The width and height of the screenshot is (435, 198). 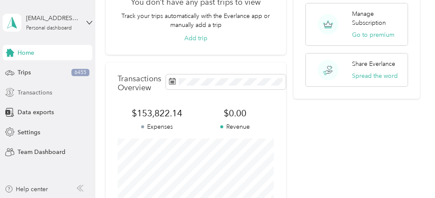 What do you see at coordinates (196, 21) in the screenshot?
I see `p: Track your trips automatically with the Everlance app or manually add a trip` at bounding box center [196, 21].